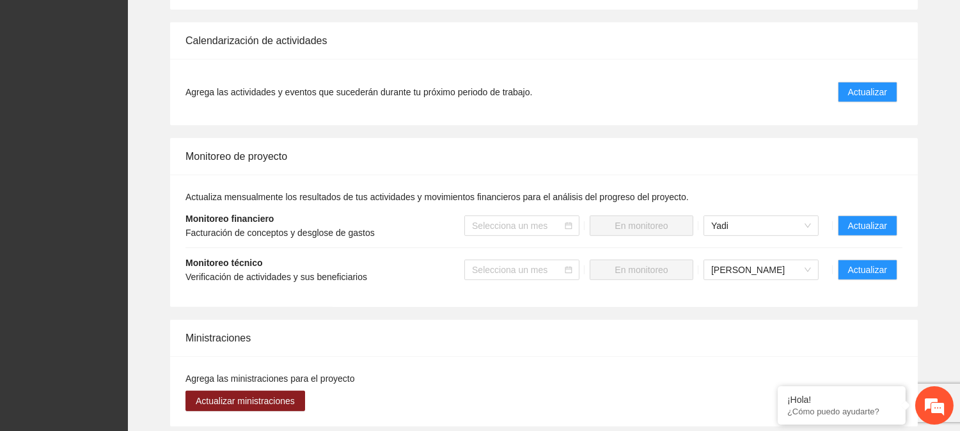 The height and width of the screenshot is (431, 960). Describe the element at coordinates (761, 226) in the screenshot. I see `span: Yadi` at that location.